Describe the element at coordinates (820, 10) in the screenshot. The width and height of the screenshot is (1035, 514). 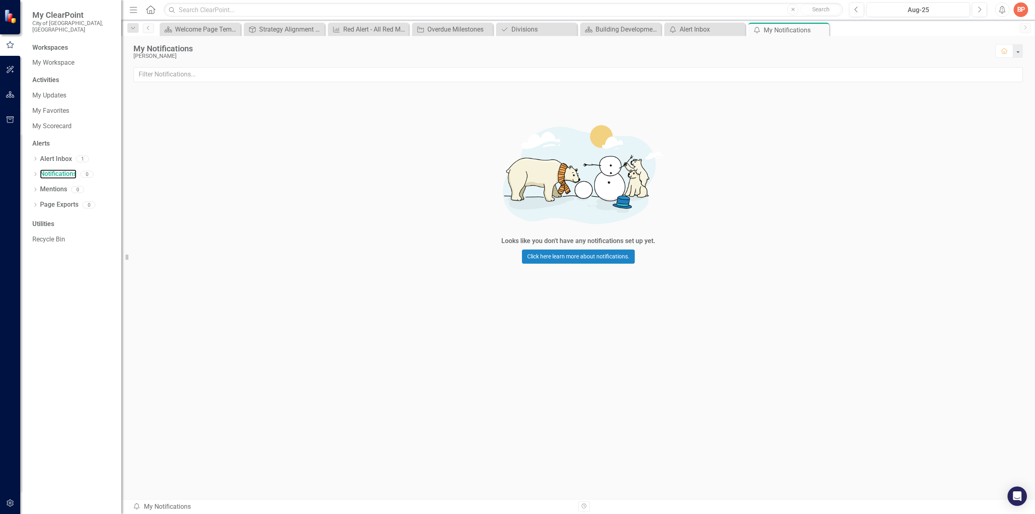
I see `button: Search` at that location.